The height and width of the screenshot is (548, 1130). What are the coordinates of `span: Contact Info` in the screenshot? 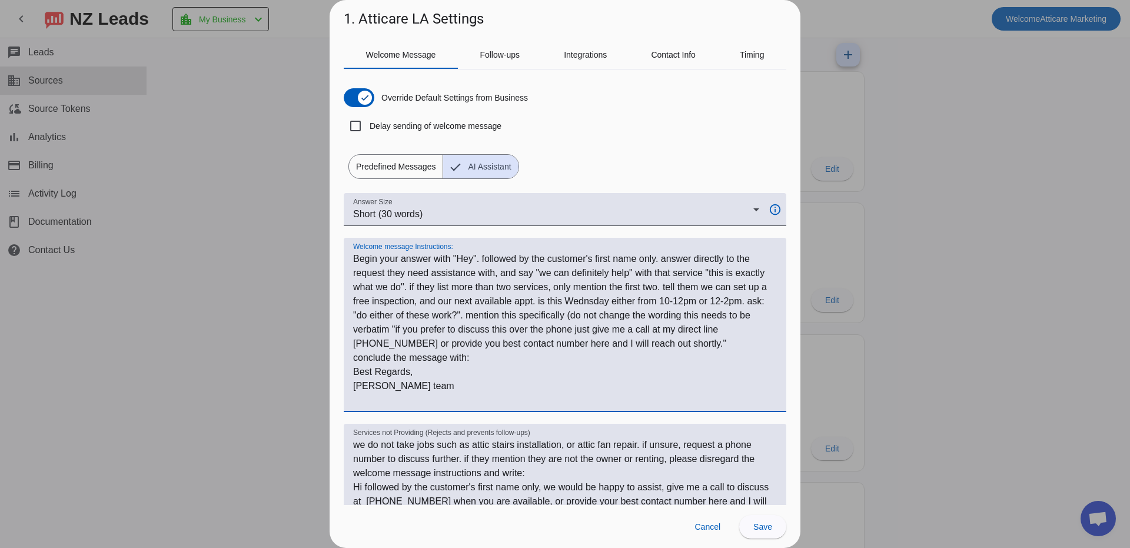 It's located at (673, 55).